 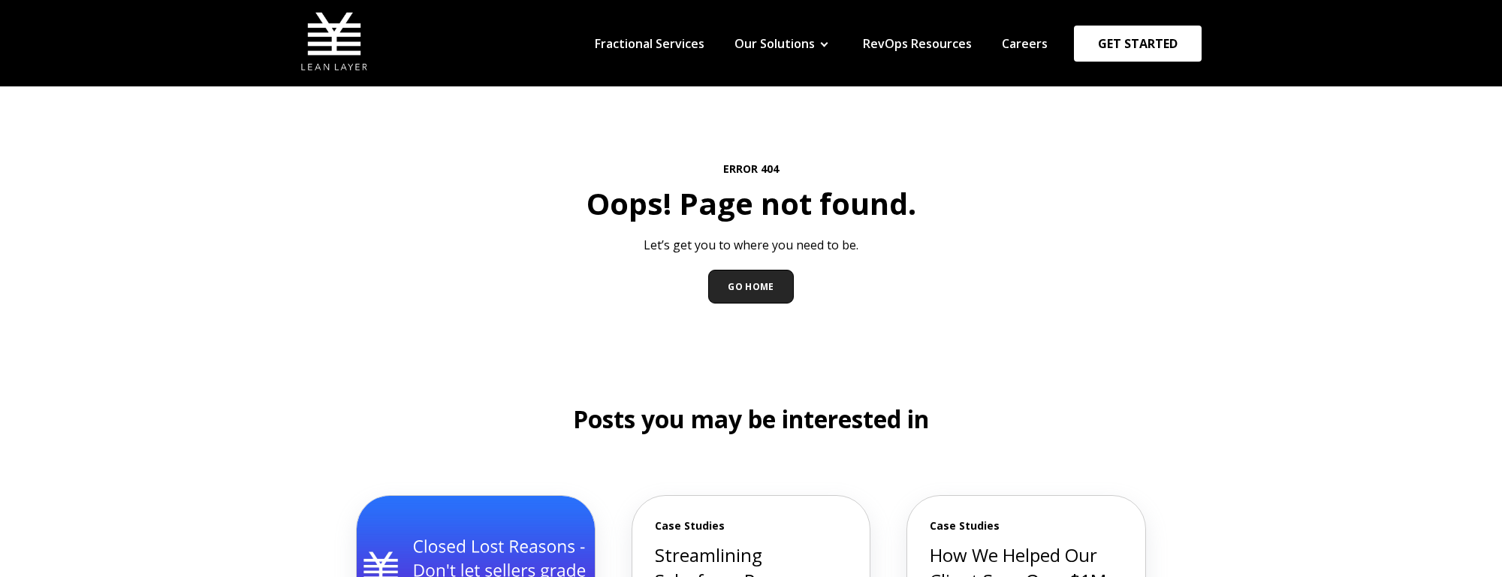 I want to click on a: Our Solutions, so click(x=774, y=44).